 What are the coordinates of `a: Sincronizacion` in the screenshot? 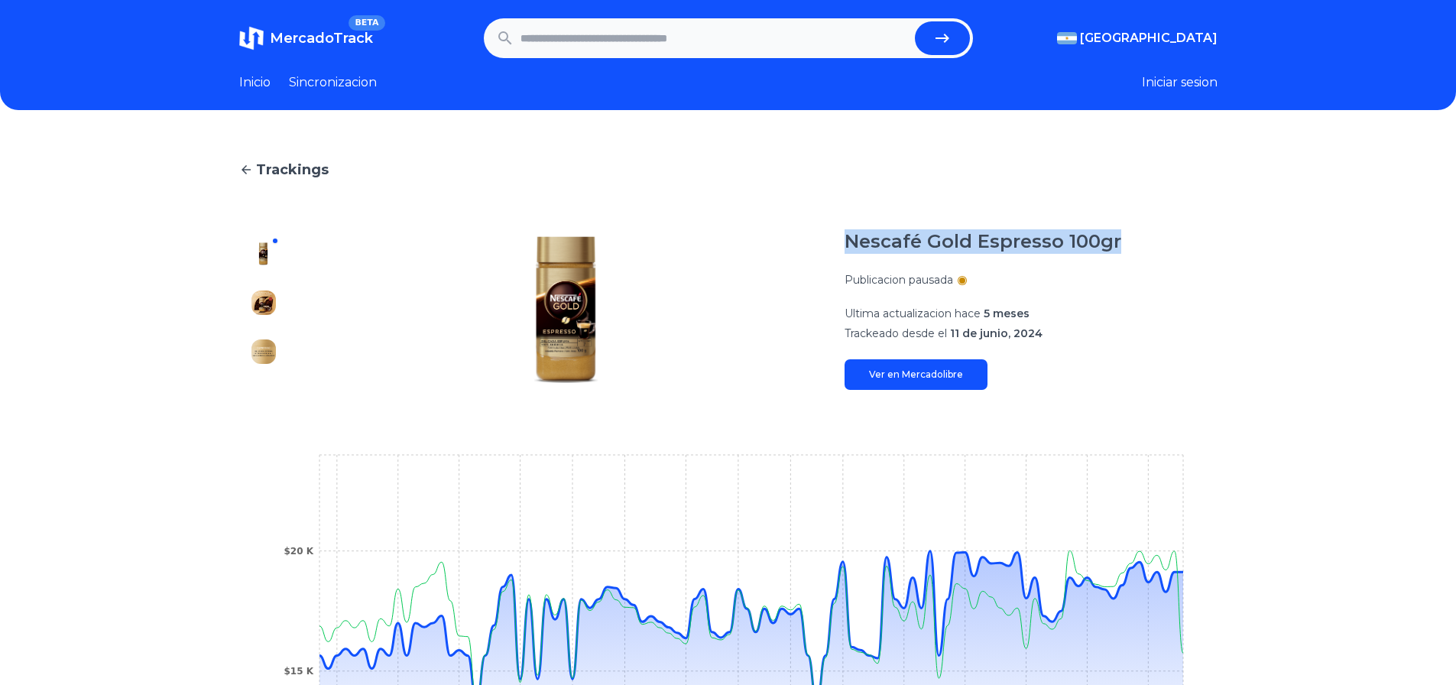 It's located at (332, 83).